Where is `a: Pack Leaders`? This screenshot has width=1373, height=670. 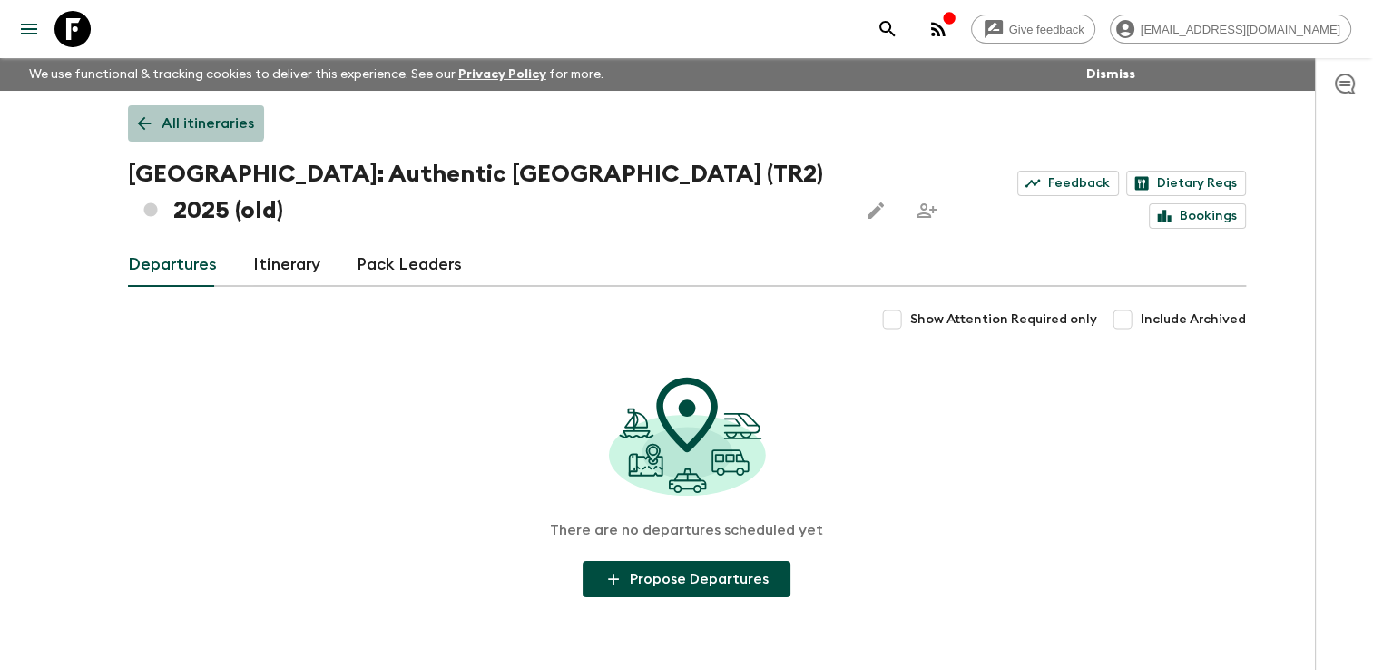 a: Pack Leaders is located at coordinates (409, 265).